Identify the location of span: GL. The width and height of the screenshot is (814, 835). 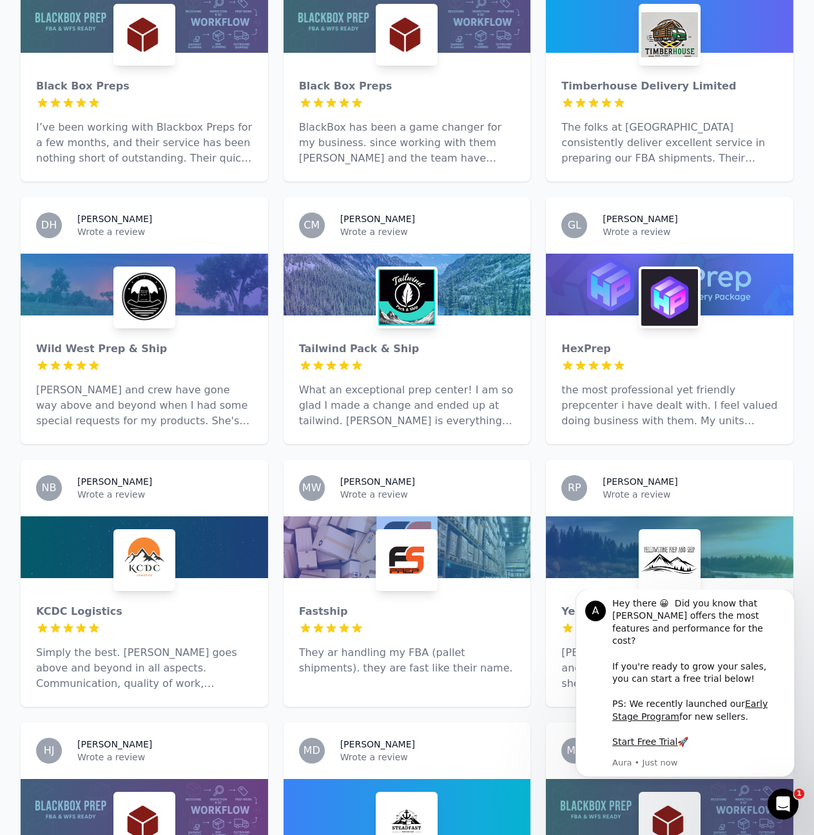
(574, 225).